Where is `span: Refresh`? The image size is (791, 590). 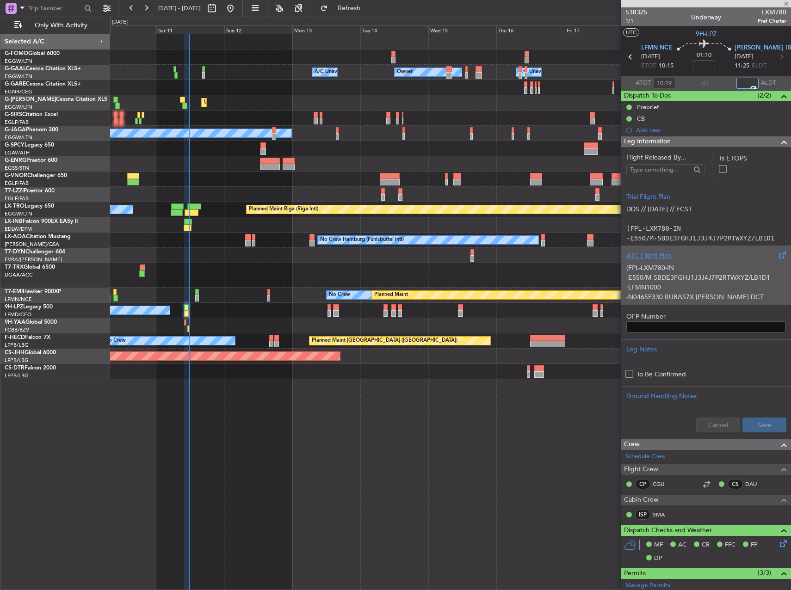
span: Refresh is located at coordinates (349, 8).